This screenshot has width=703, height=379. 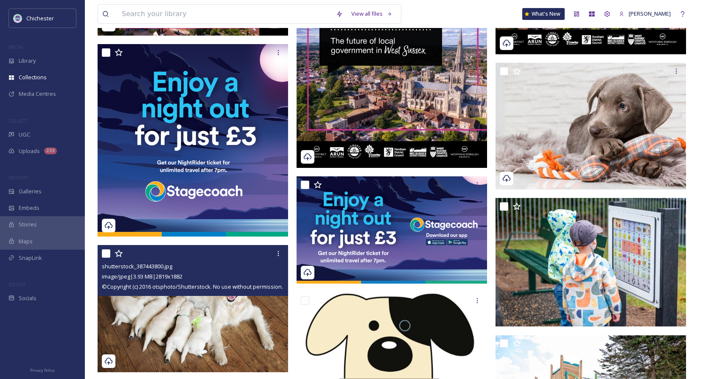 I want to click on img: NightRider Ads-01.png, so click(x=194, y=140).